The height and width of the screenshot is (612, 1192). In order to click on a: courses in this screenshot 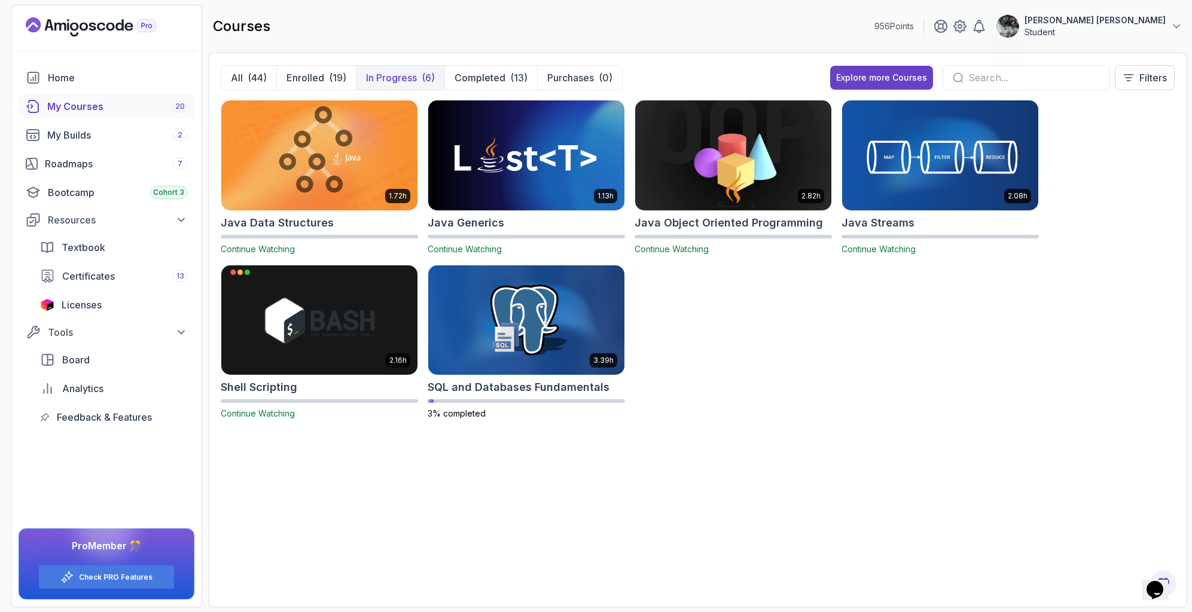, I will do `click(106, 106)`.